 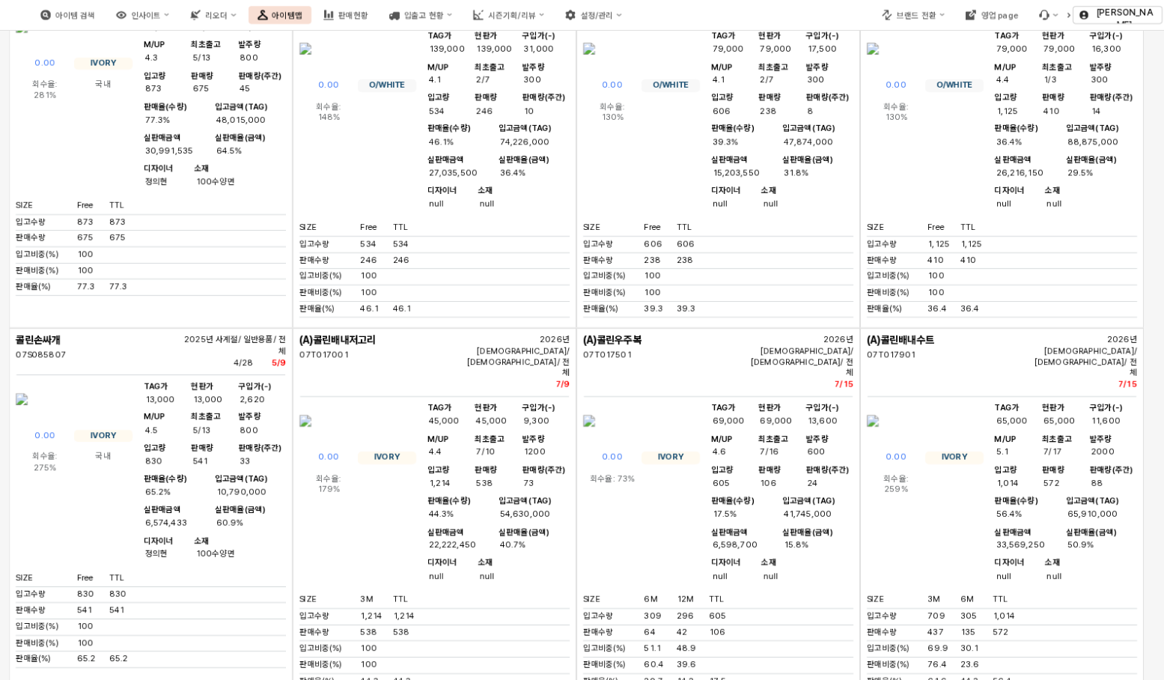 I want to click on button: 입출고 현황, so click(x=421, y=15).